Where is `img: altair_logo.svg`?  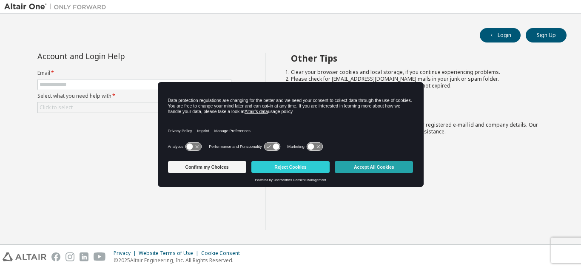 img: altair_logo.svg is located at coordinates (24, 257).